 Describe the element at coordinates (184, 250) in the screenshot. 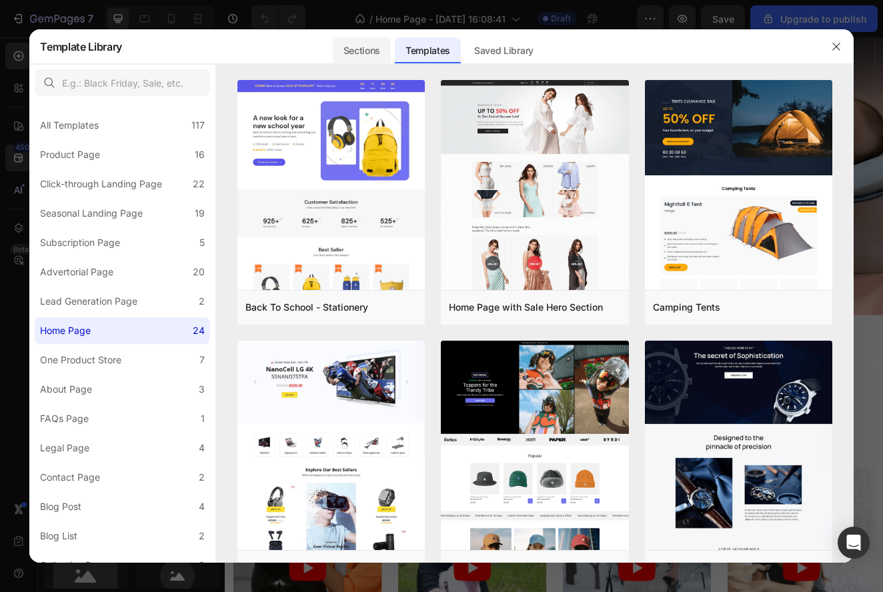

I see `a: Commandez votre lit Babydou` at that location.